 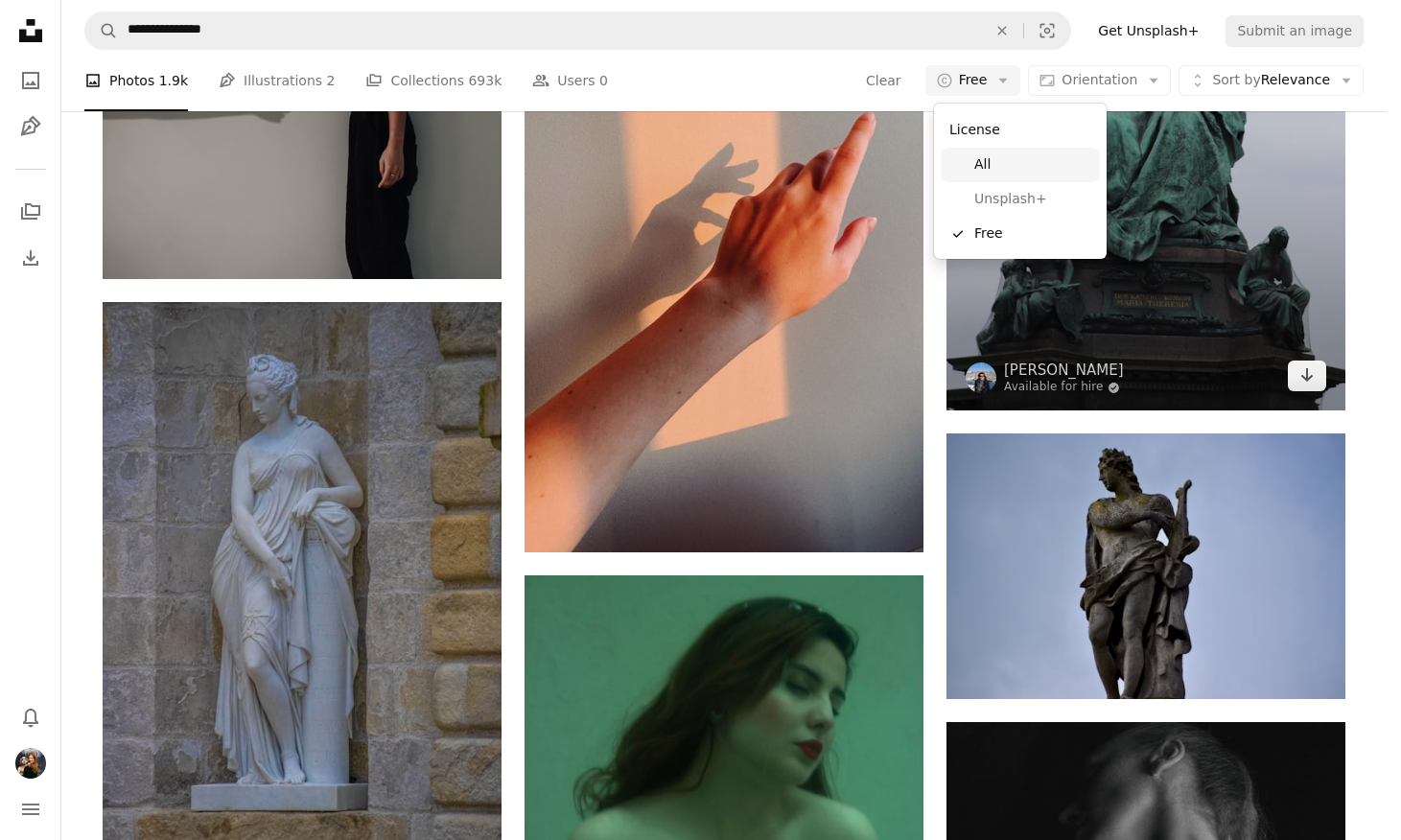 I want to click on button: Orientation, so click(x=1099, y=80).